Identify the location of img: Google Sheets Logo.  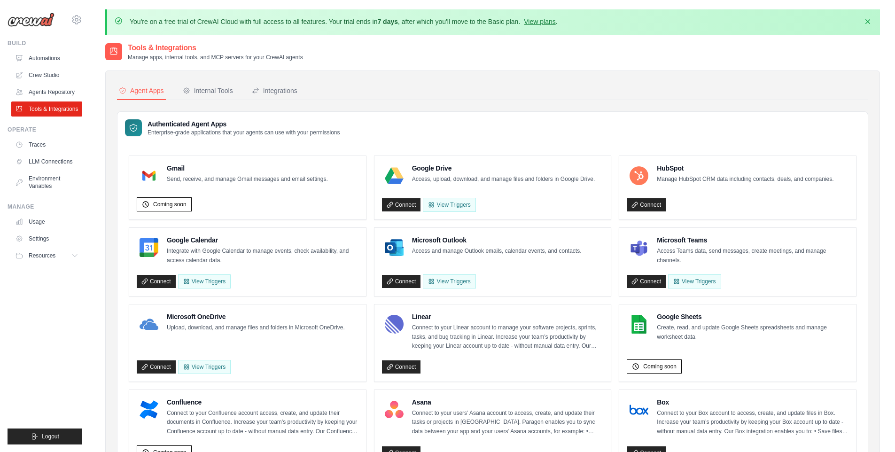
(639, 324).